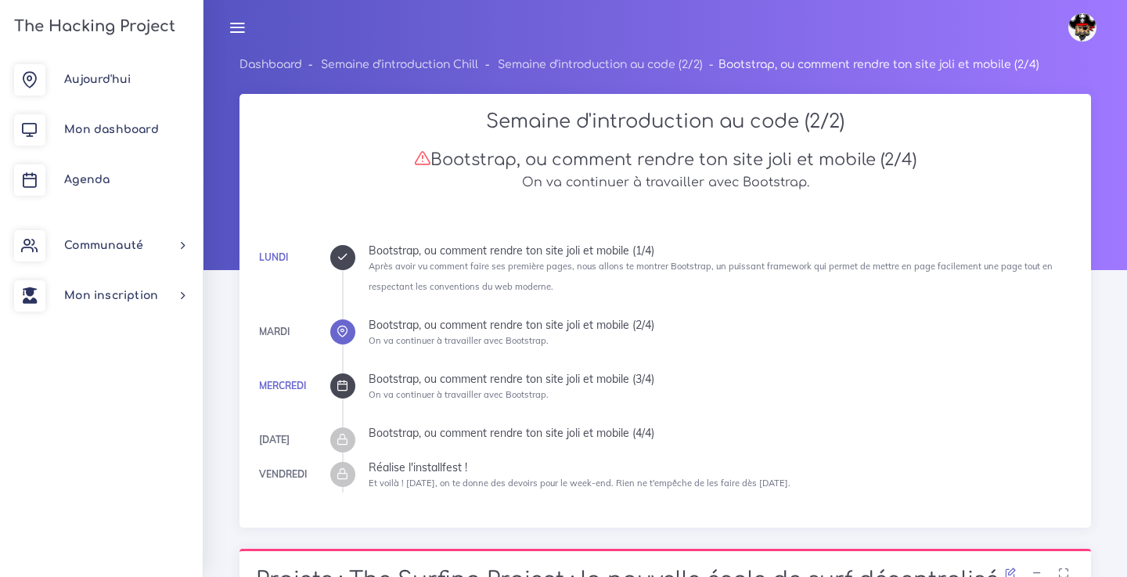  Describe the element at coordinates (399, 64) in the screenshot. I see `a: Semaine d'introduction Chill` at that location.